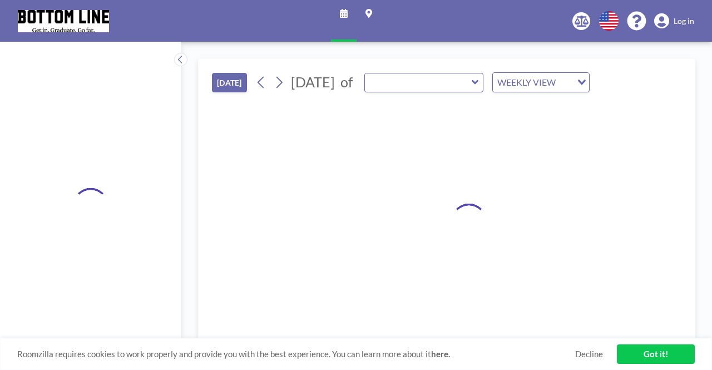 The image size is (712, 370). Describe the element at coordinates (347, 82) in the screenshot. I see `span: of` at that location.